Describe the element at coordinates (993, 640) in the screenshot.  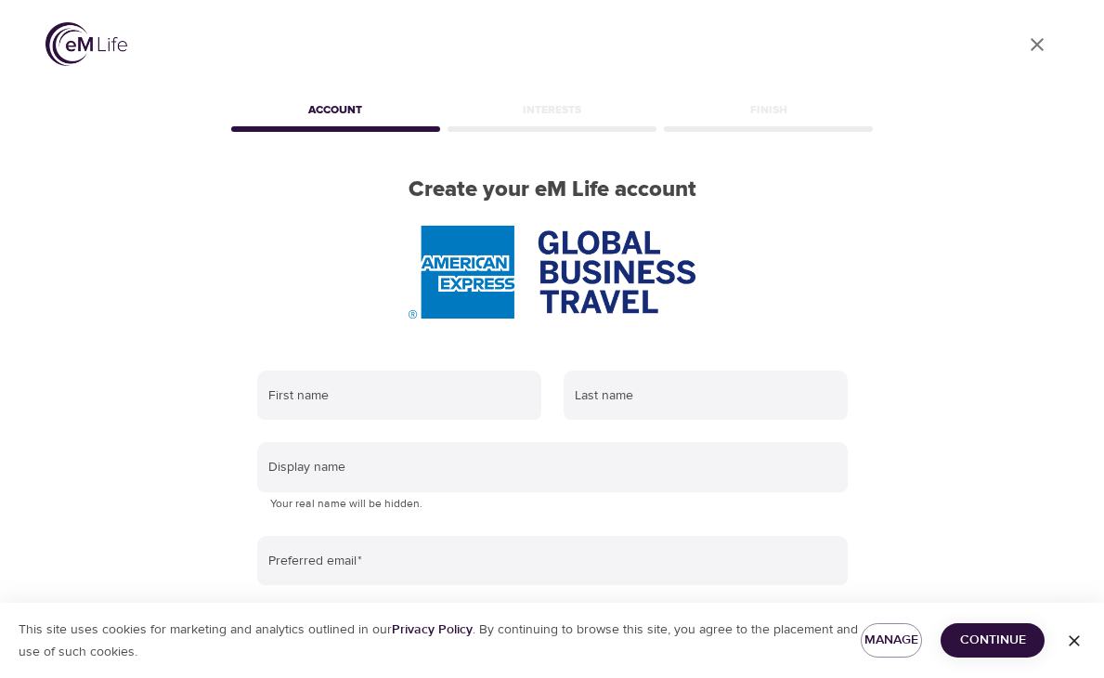
I see `span: Continue` at that location.